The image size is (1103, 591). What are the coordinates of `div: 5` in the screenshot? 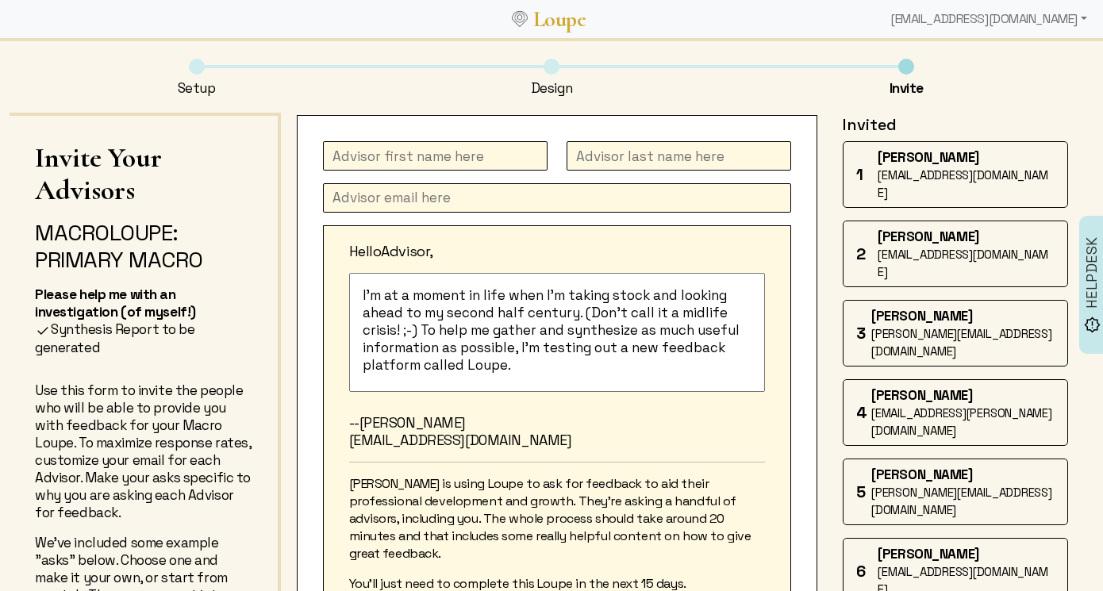 It's located at (863, 492).